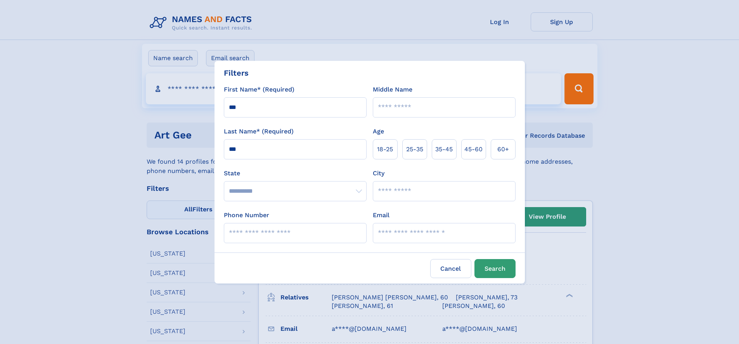 The height and width of the screenshot is (344, 739). What do you see at coordinates (236, 73) in the screenshot?
I see `div: Filters` at bounding box center [236, 73].